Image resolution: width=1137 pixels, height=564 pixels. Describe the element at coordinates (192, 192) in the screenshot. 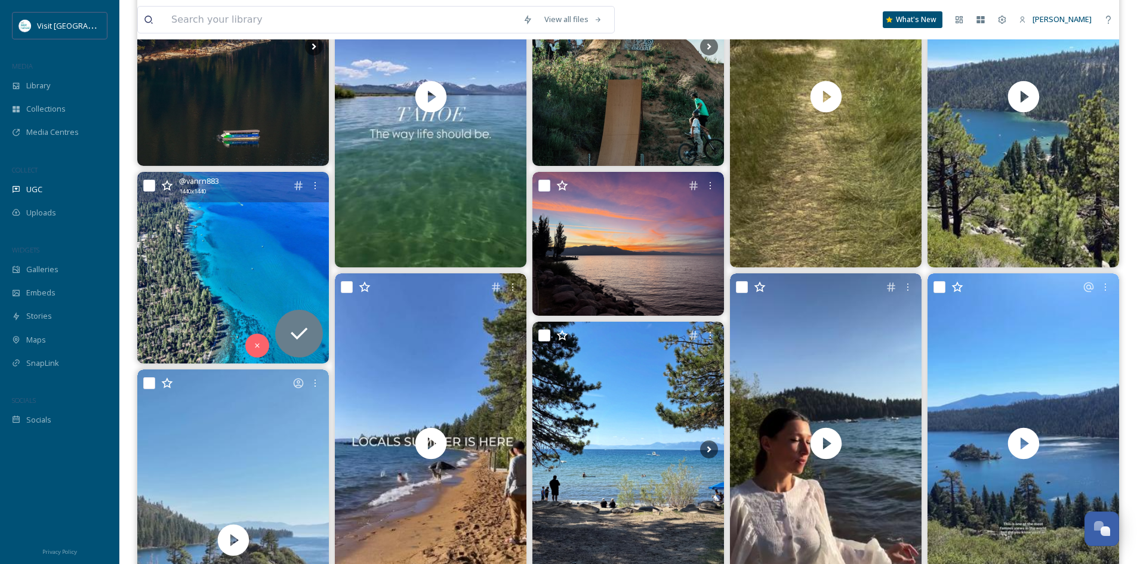

I see `span: 1440 x 1440` at that location.